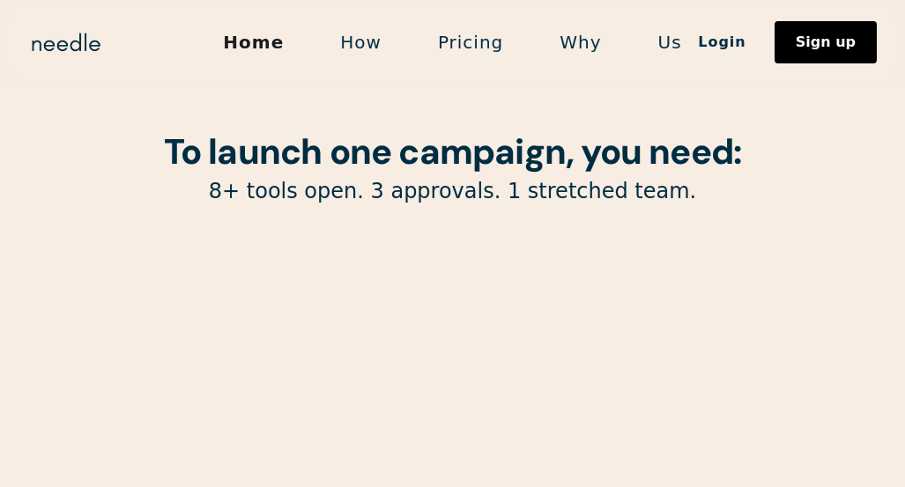 The height and width of the screenshot is (487, 905). I want to click on div: Sign up, so click(825, 42).